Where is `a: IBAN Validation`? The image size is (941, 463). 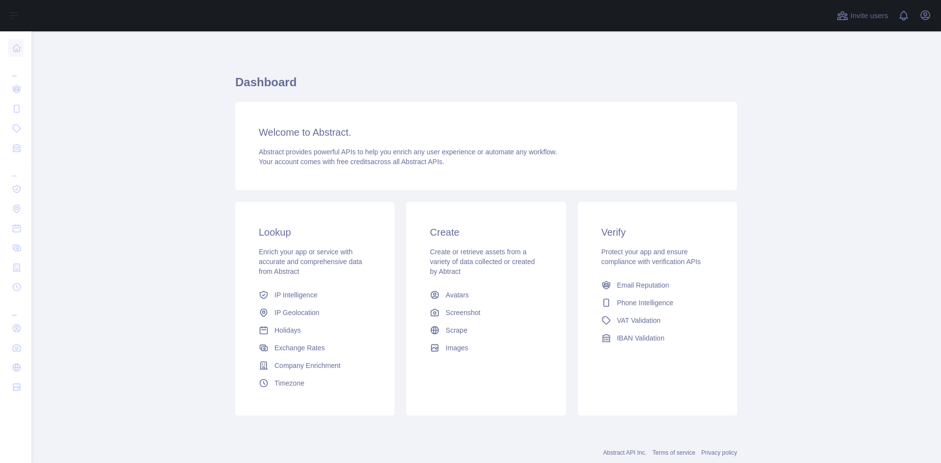
a: IBAN Validation is located at coordinates (657, 338).